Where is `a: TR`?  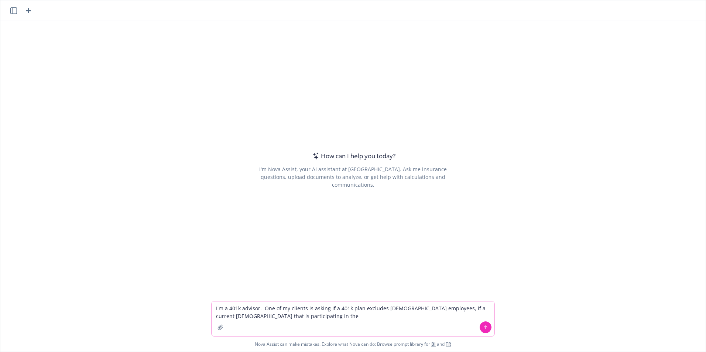 a: TR is located at coordinates (448, 344).